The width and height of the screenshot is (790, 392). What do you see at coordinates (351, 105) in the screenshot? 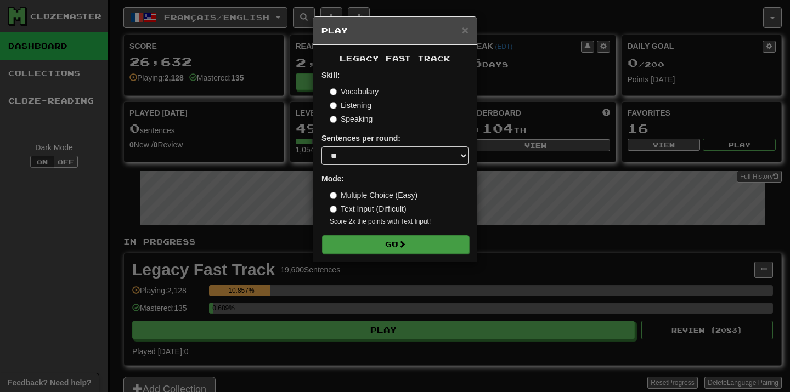
I see `label: Listening` at bounding box center [351, 105].